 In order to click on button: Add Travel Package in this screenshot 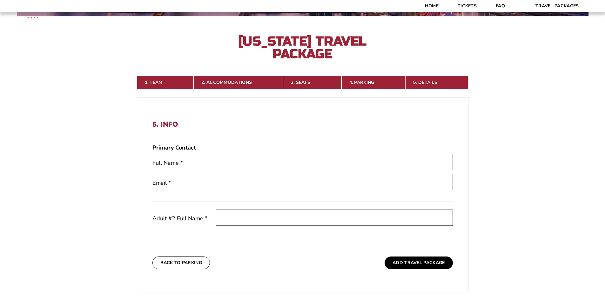, I will do `click(419, 263)`.